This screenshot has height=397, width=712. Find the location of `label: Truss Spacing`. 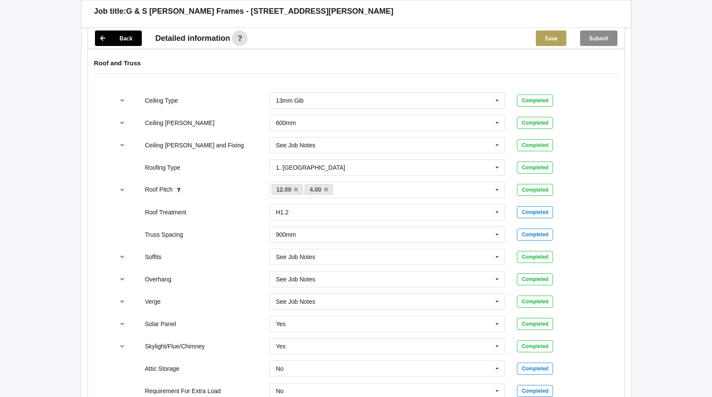

label: Truss Spacing is located at coordinates (164, 235).